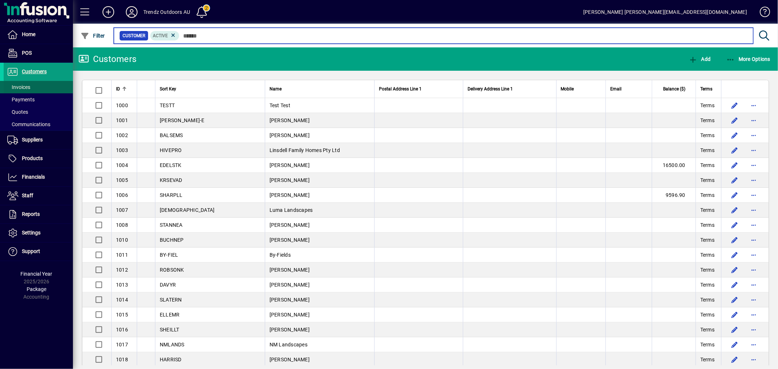  What do you see at coordinates (38, 35) in the screenshot?
I see `a: Home` at bounding box center [38, 35].